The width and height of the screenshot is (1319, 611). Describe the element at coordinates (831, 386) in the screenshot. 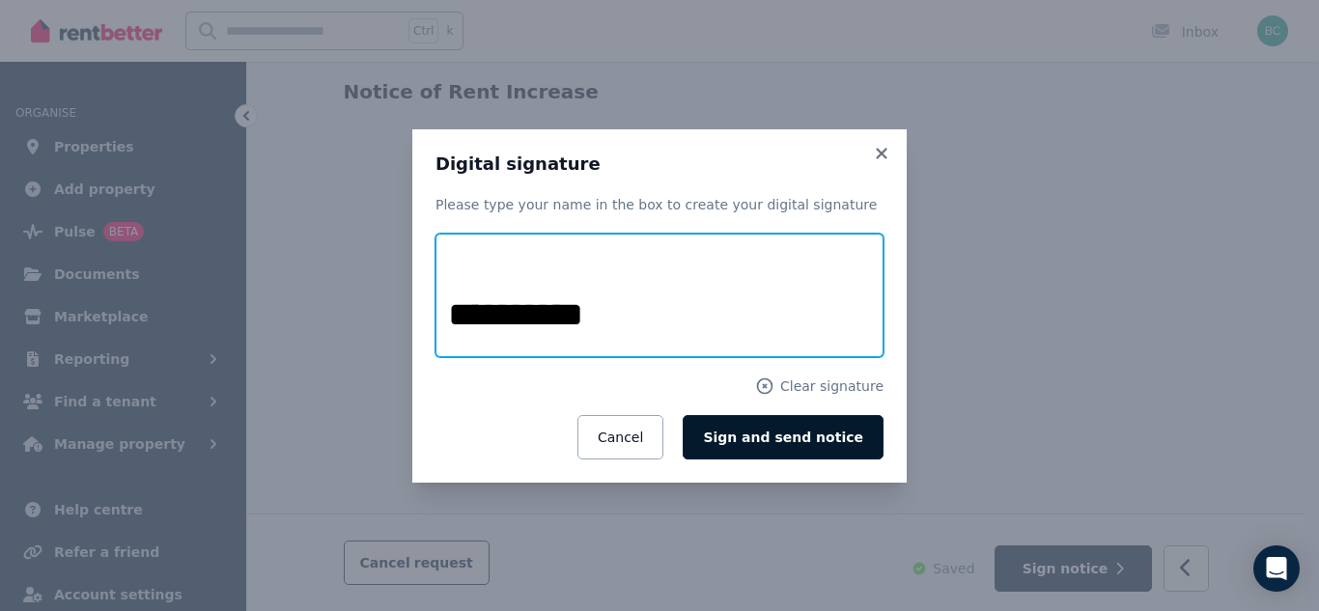

I see `span: Clear signature` at that location.